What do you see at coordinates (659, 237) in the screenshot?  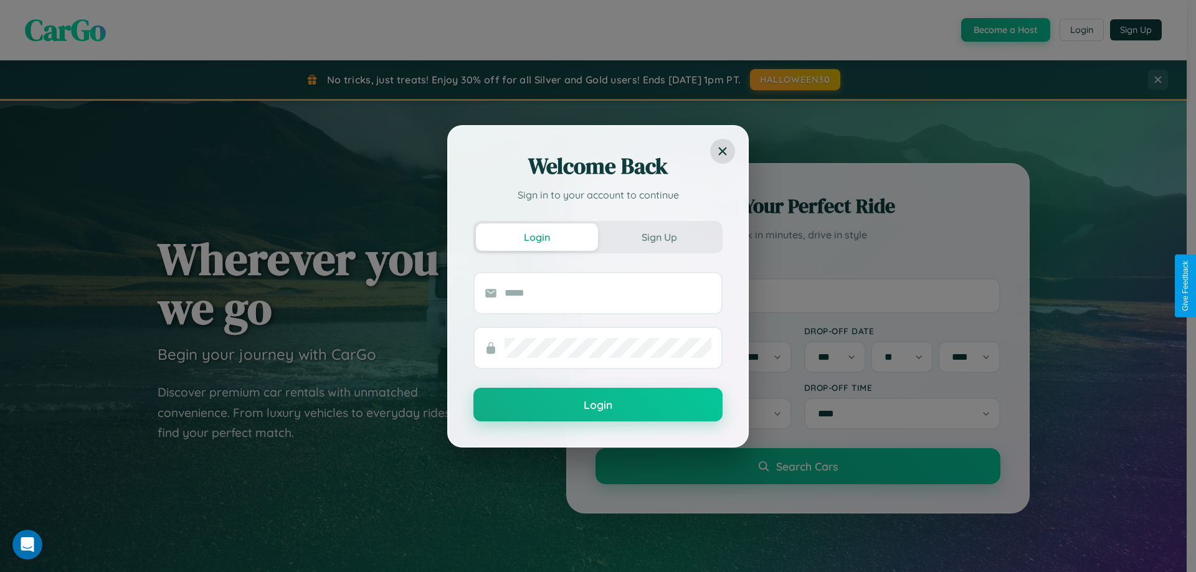 I see `button: Sign Up` at bounding box center [659, 237].